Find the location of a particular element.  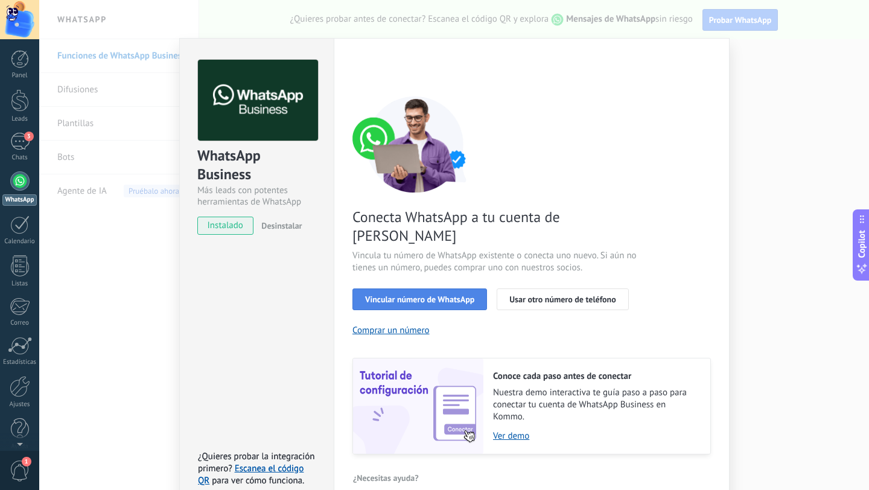

span: Vincula tu número de WhatsApp existente o conecta uno nuevo. Si aún no tienes un número, puedes c... is located at coordinates (496, 262).